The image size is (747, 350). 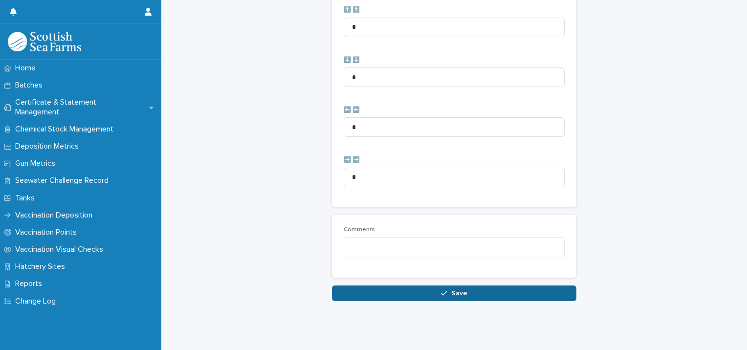 What do you see at coordinates (459, 293) in the screenshot?
I see `span: Save` at bounding box center [459, 293].